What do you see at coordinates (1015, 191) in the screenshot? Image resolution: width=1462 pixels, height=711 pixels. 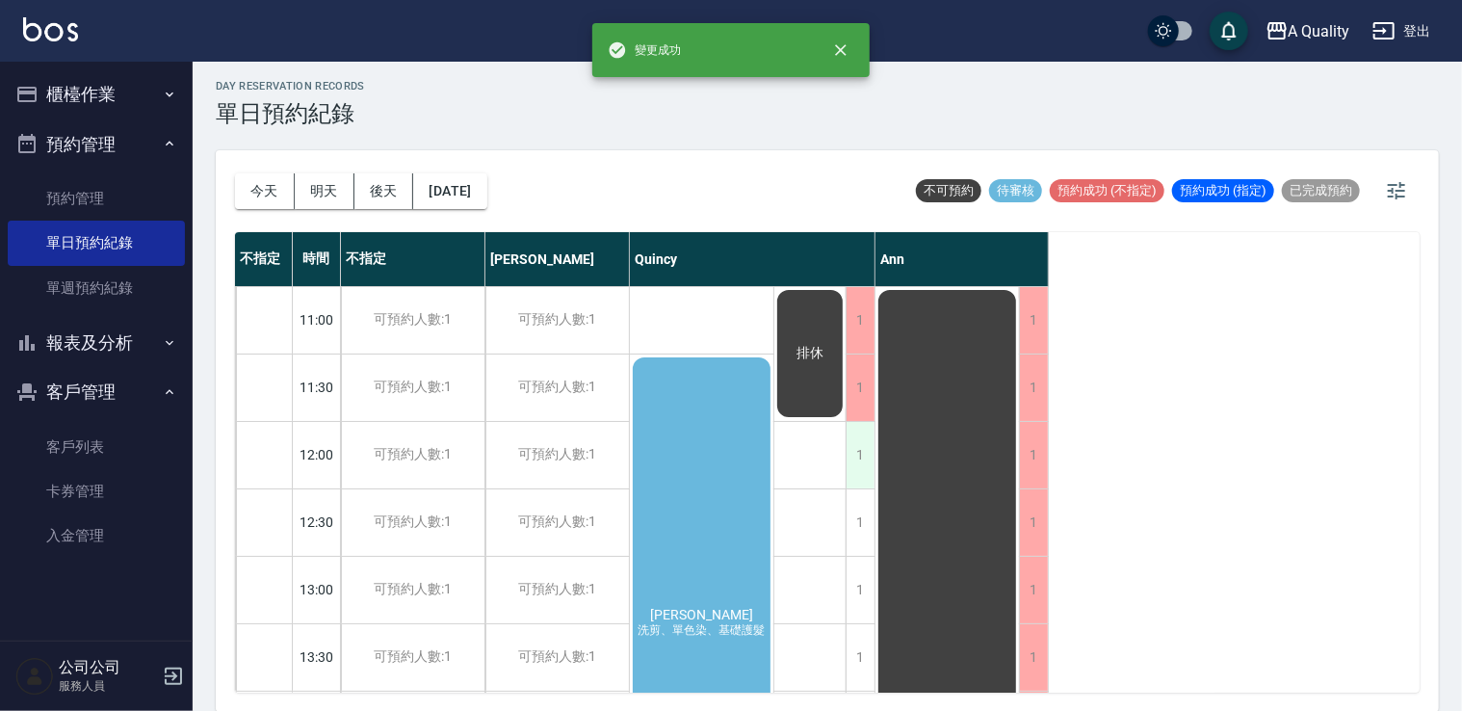 I see `span: 待審核` at bounding box center [1015, 191].